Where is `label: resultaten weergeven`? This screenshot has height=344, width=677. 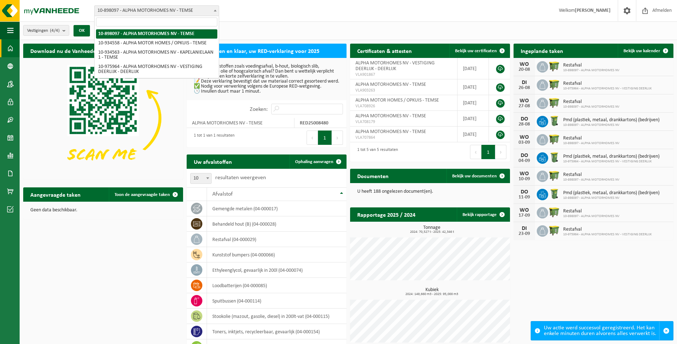
label: resultaten weergeven is located at coordinates (241, 177).